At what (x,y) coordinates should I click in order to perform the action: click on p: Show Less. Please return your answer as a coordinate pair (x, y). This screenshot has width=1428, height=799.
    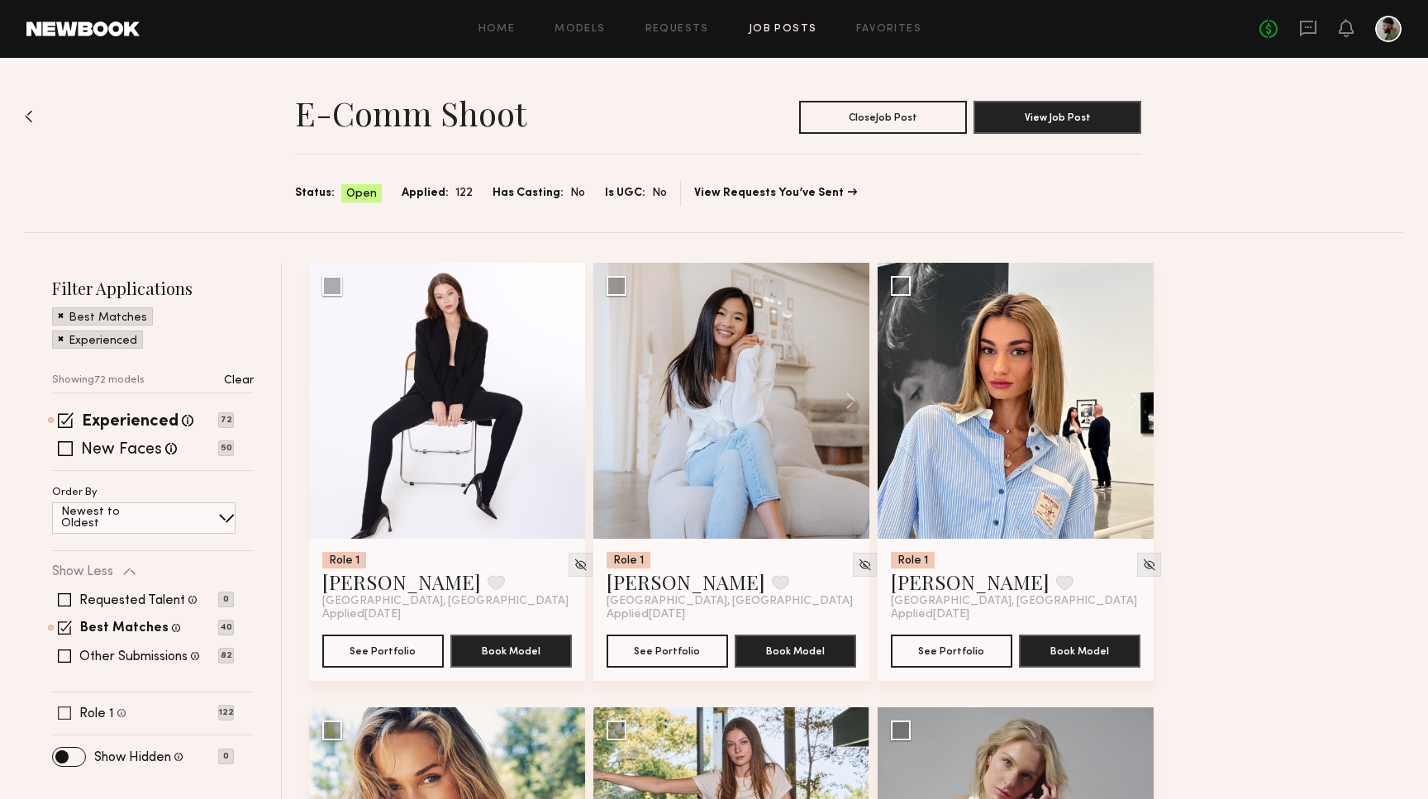
    Looking at the image, I should click on (83, 572).